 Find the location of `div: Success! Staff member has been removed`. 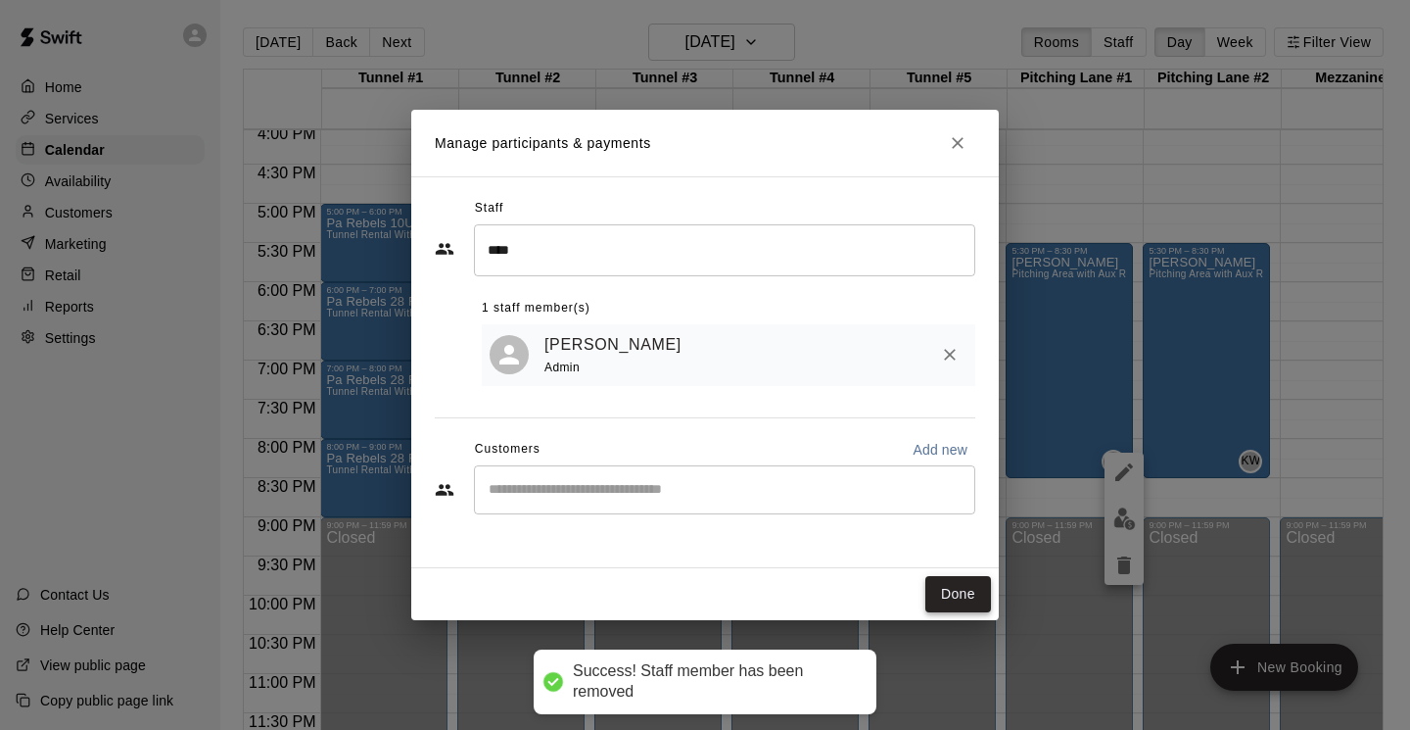

div: Success! Staff member has been removed is located at coordinates (715, 682).